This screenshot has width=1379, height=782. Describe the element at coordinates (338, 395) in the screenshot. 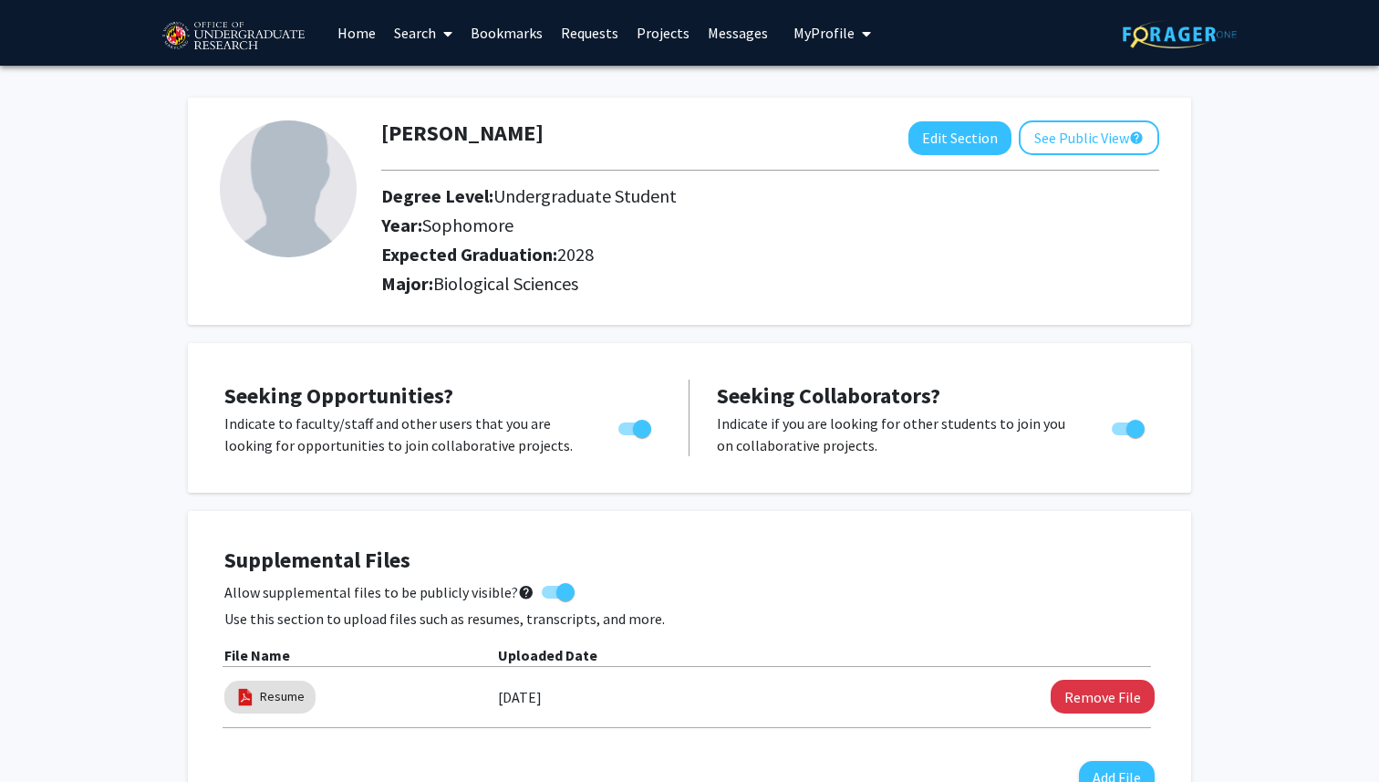

I see `span: Seeking Opportunities?` at that location.